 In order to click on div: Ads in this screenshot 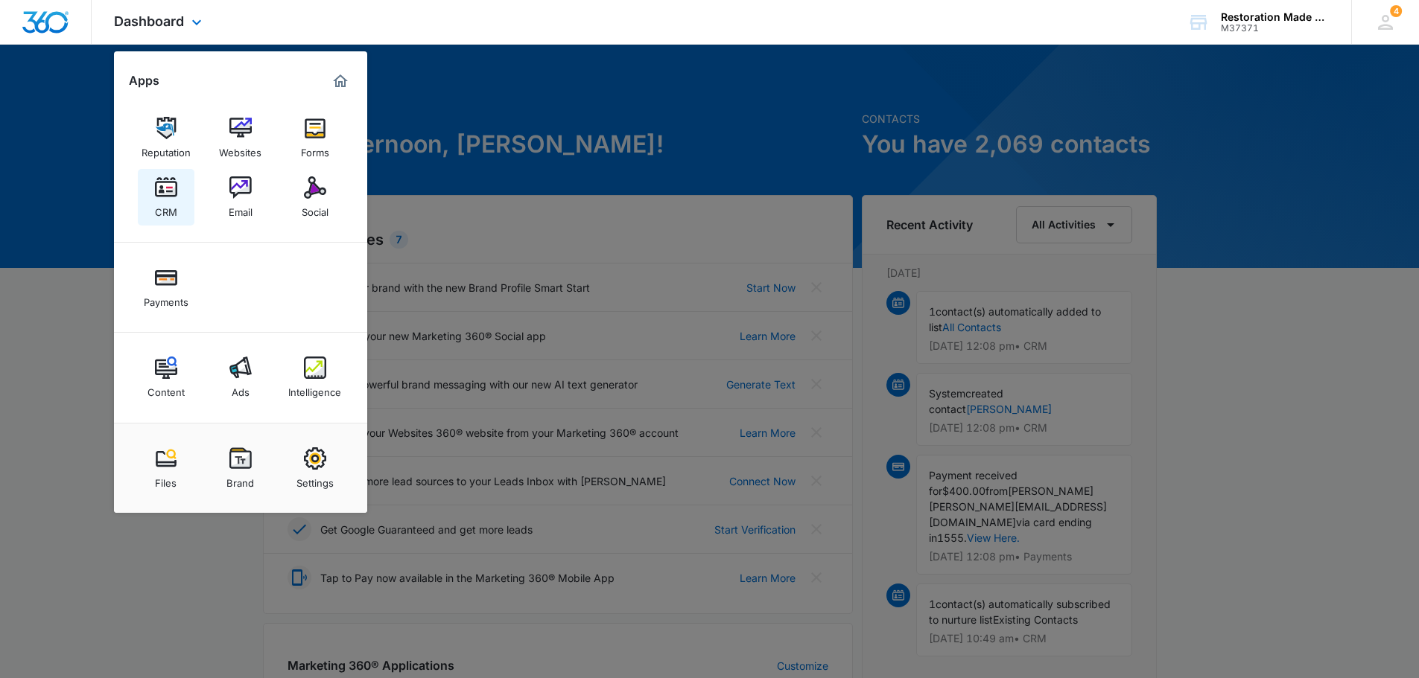, I will do `click(241, 389)`.